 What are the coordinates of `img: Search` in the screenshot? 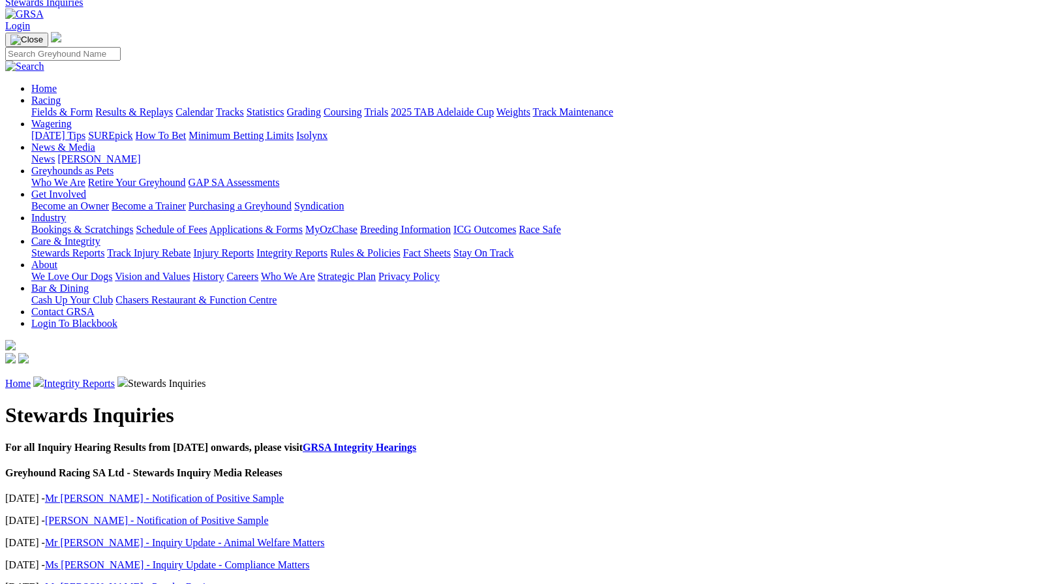 It's located at (25, 67).